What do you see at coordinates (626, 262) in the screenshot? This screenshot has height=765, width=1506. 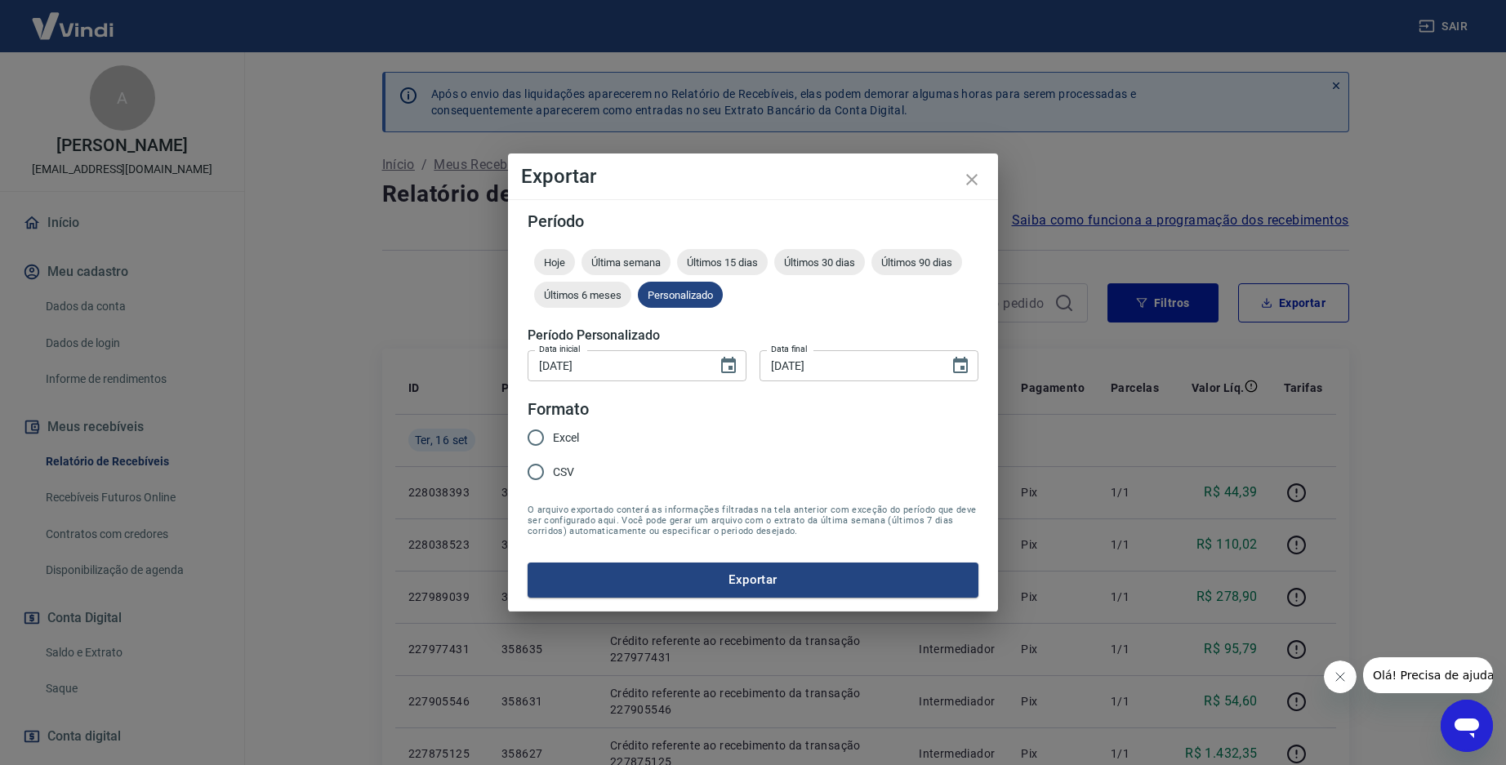 I see `span: Última semana` at bounding box center [626, 262].